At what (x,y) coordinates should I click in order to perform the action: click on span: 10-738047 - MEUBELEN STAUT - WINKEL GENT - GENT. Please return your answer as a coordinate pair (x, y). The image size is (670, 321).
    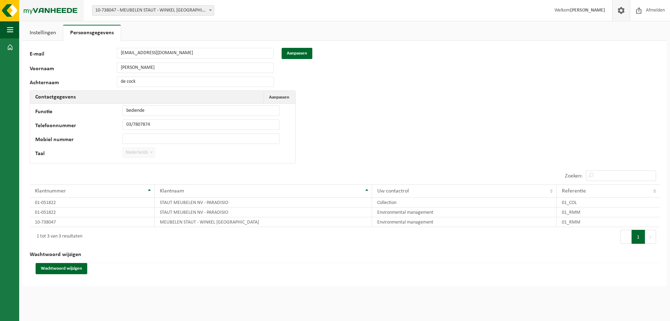
    Looking at the image, I should click on (153, 10).